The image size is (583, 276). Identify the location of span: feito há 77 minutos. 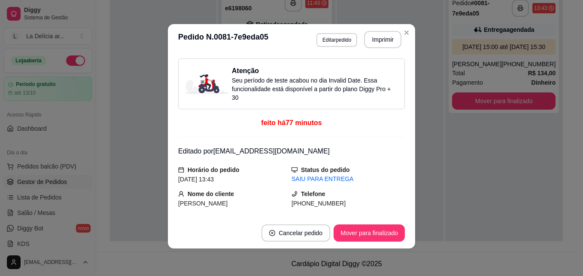
(291, 122).